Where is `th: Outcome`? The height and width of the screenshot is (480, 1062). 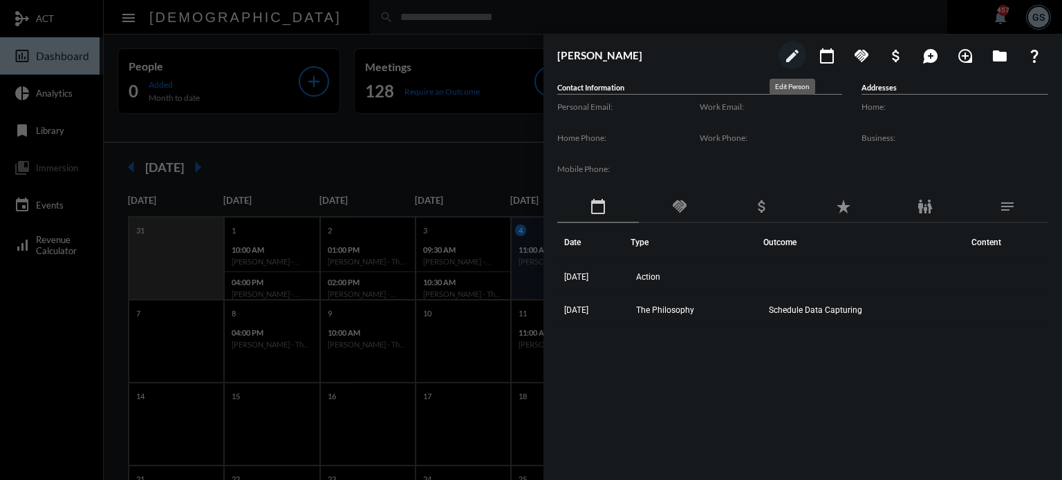
th: Outcome is located at coordinates (864, 243).